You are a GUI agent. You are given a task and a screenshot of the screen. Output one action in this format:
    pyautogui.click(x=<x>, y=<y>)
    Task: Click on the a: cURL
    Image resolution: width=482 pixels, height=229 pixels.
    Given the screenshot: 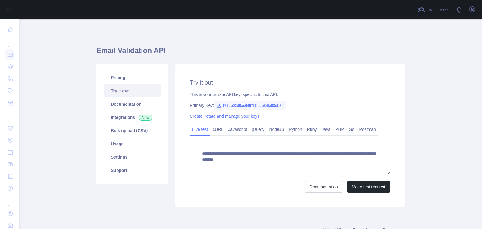 What is the action you would take?
    pyautogui.click(x=218, y=130)
    